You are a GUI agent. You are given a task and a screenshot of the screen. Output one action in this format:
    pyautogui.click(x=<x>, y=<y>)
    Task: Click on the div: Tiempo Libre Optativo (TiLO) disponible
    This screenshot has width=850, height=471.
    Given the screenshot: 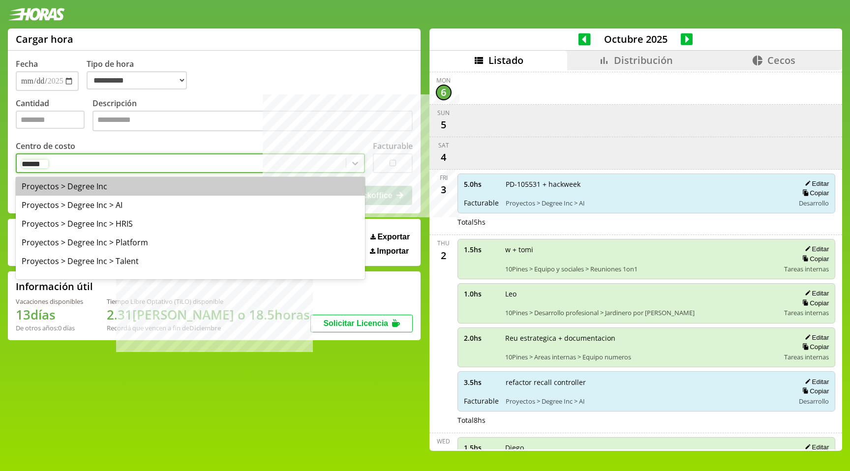 What is the action you would take?
    pyautogui.click(x=208, y=302)
    